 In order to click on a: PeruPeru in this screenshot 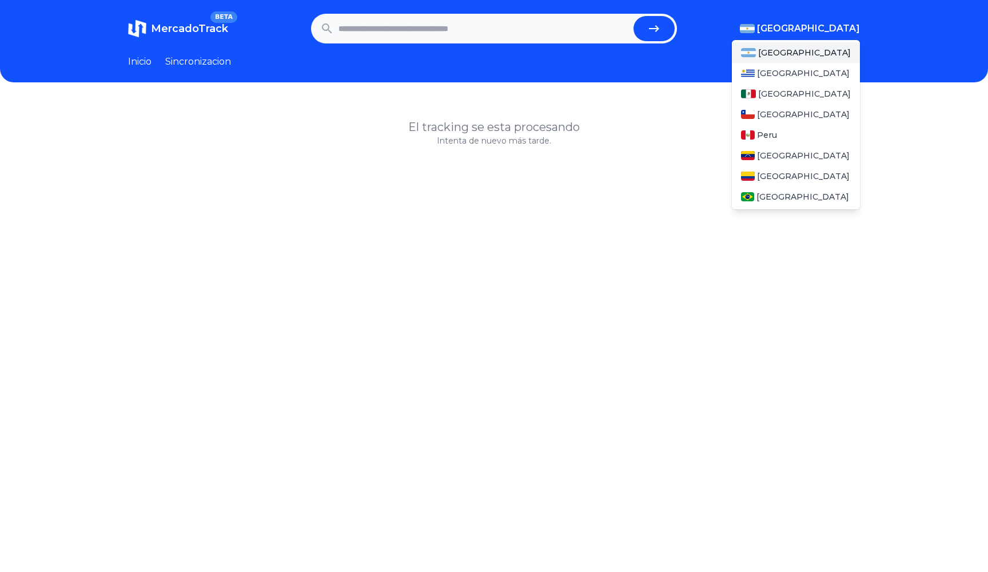, I will do `click(796, 135)`.